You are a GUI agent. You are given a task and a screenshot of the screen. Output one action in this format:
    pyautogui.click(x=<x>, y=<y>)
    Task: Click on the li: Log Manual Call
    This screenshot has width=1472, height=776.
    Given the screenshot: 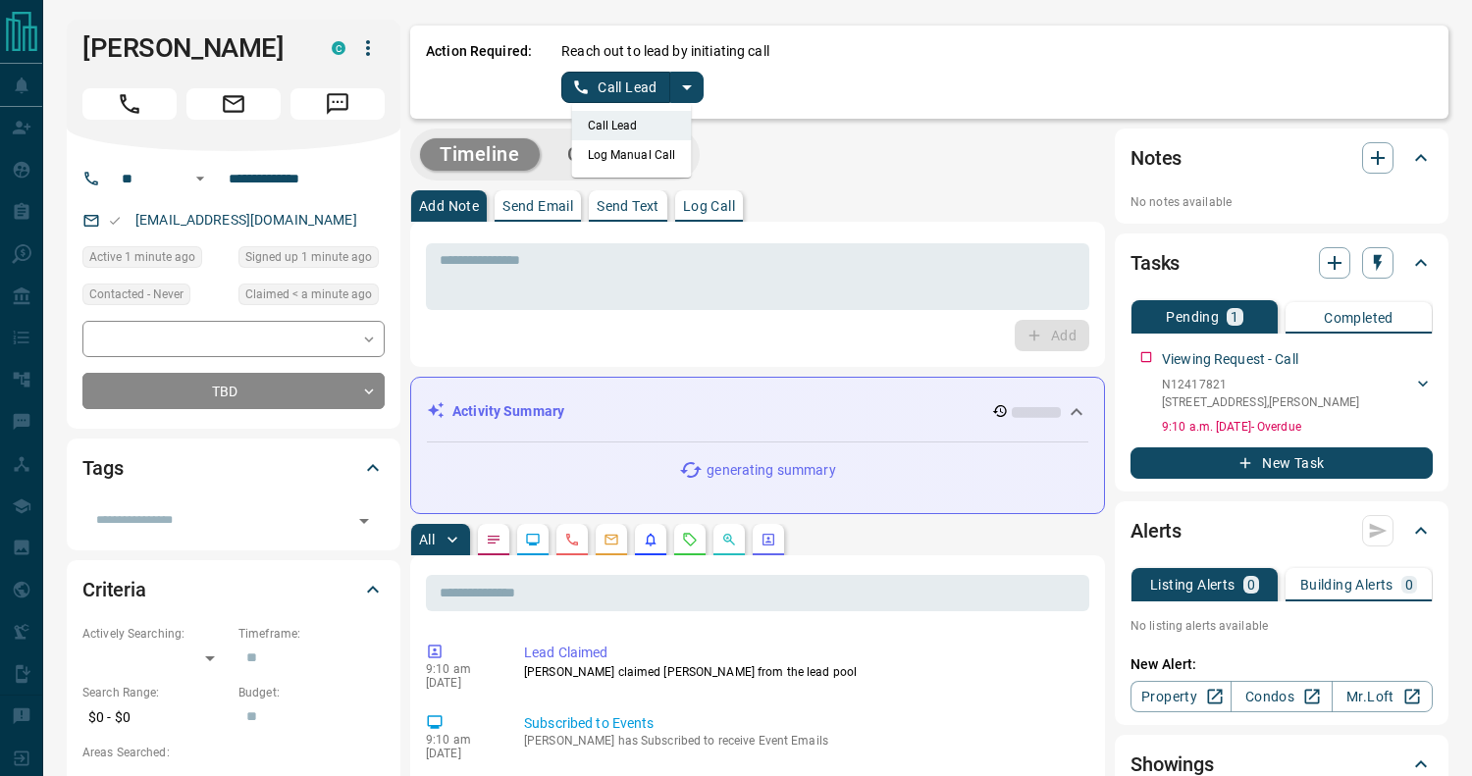 What is the action you would take?
    pyautogui.click(x=632, y=155)
    